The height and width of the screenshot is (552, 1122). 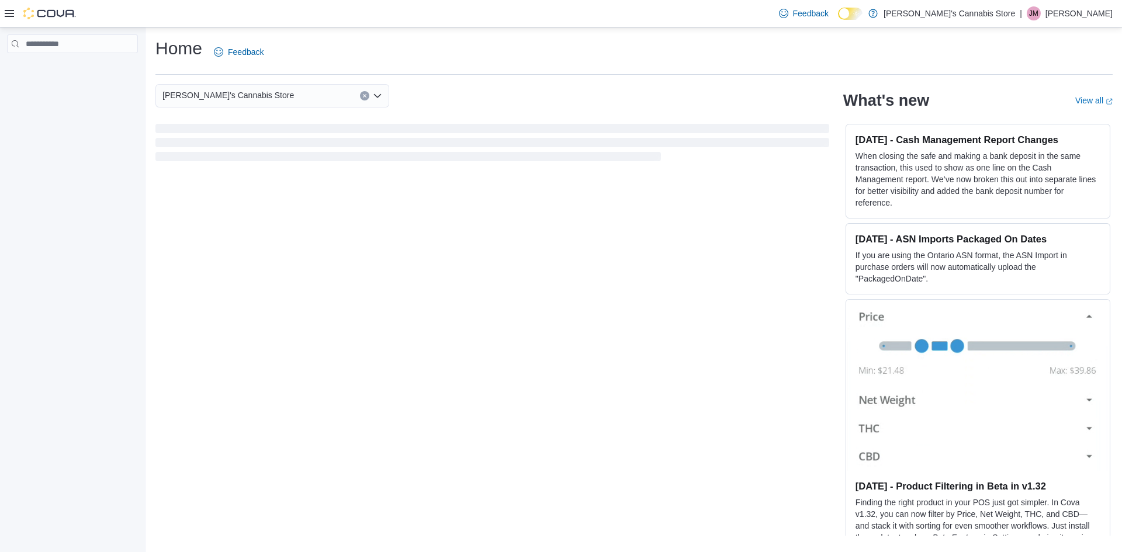 I want to click on nav: Complex example, so click(x=72, y=70).